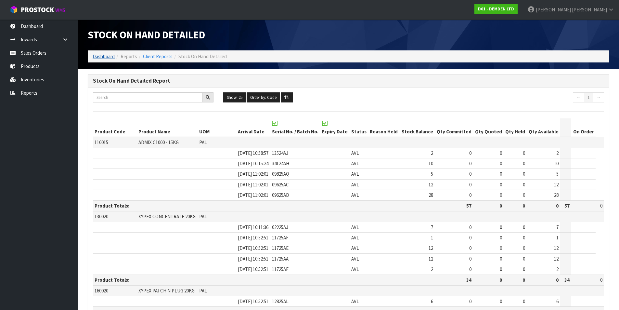  I want to click on input: Search, so click(148, 97).